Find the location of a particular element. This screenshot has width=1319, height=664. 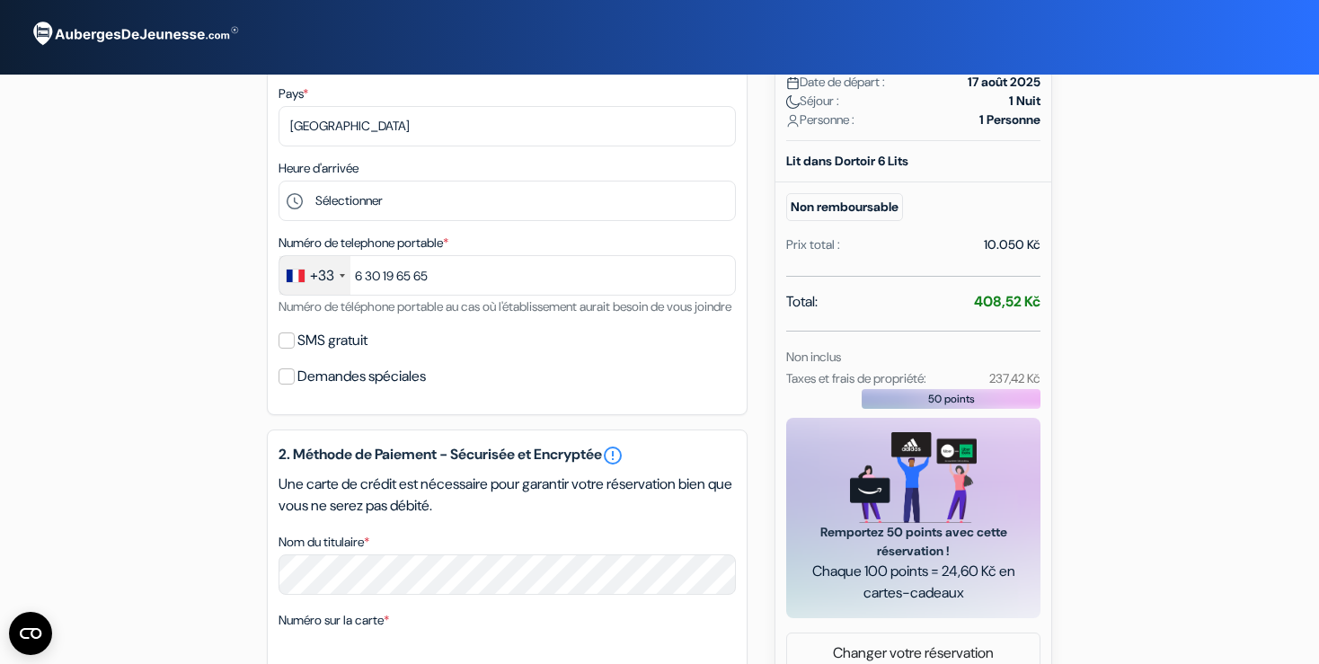

small: Taxes et frais de propriété: is located at coordinates (856, 378).